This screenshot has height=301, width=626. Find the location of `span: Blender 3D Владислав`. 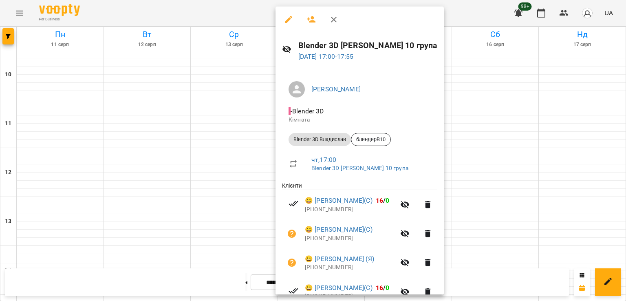

span: Blender 3D Владислав is located at coordinates (320, 139).